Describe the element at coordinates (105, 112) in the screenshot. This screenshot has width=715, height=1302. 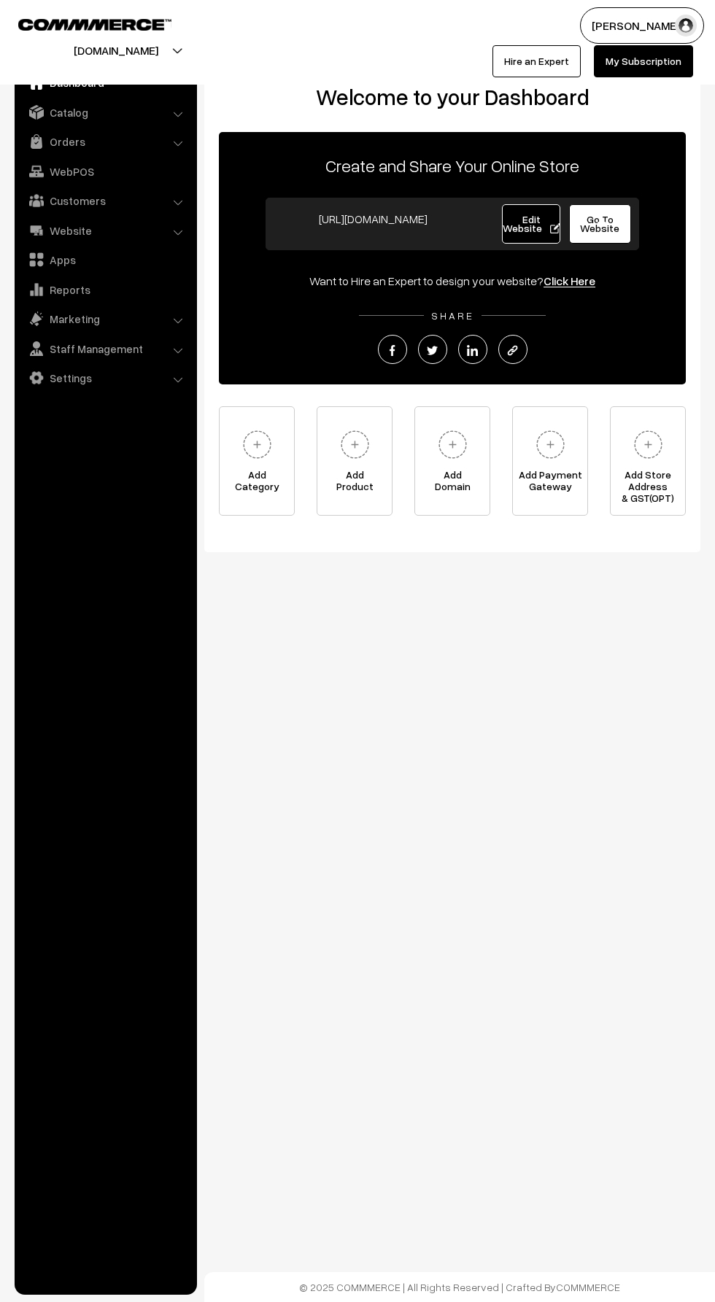
I see `a: Catalog` at that location.